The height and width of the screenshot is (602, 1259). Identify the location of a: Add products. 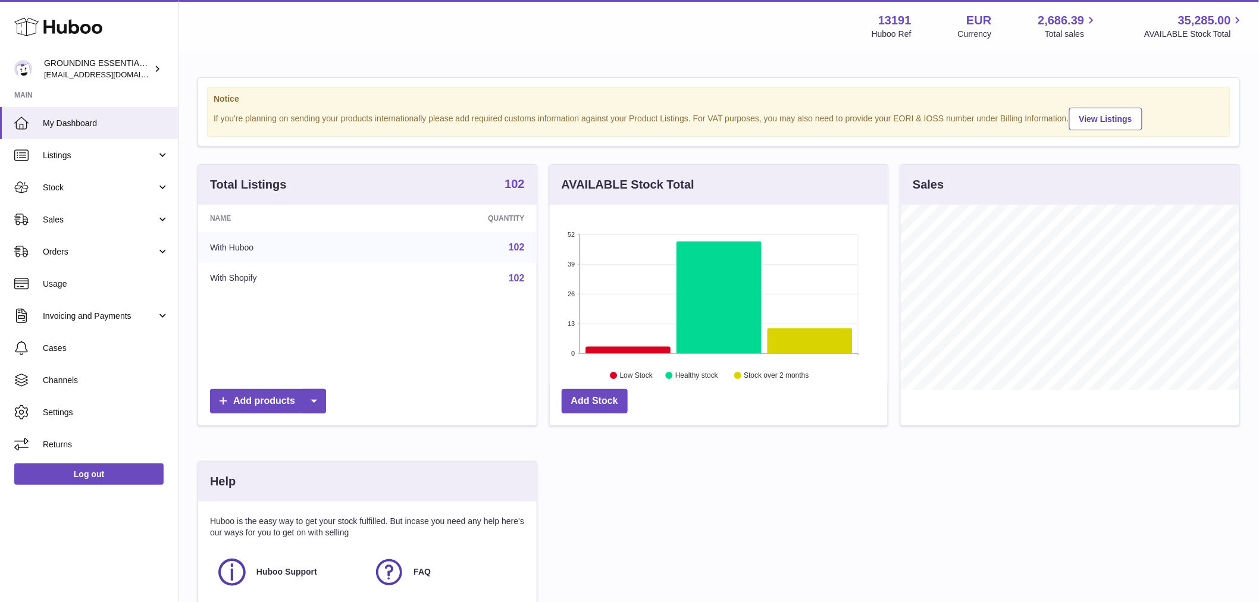
(268, 401).